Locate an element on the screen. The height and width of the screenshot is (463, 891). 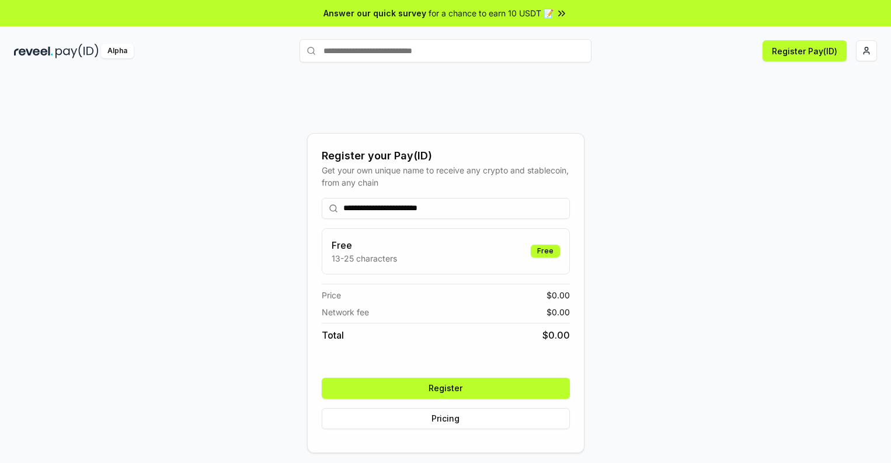
span: Total is located at coordinates (333, 335).